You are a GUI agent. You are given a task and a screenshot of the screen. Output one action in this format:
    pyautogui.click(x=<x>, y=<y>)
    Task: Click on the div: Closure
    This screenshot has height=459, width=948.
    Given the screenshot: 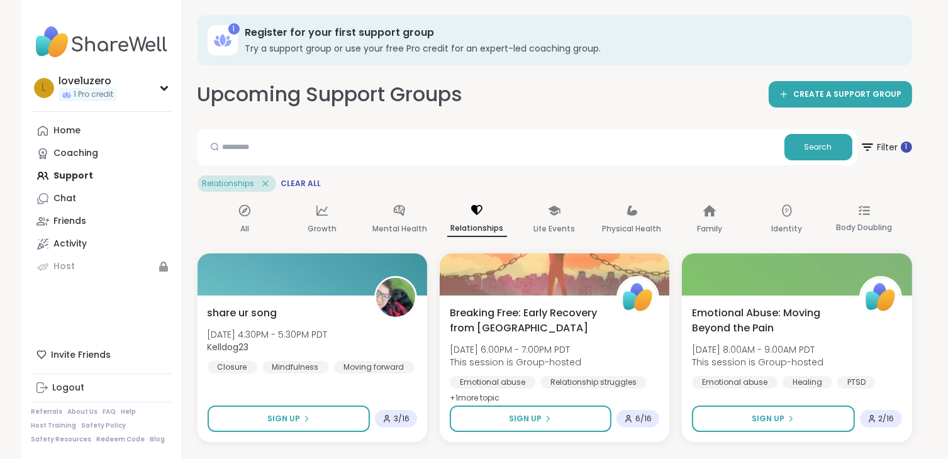 What is the action you would take?
    pyautogui.click(x=232, y=368)
    